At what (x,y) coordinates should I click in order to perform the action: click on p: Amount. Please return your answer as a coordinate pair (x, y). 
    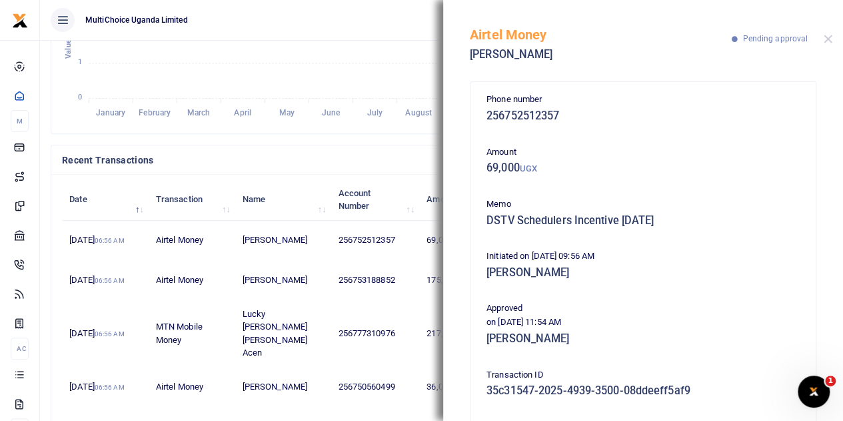
    Looking at the image, I should click on (643, 152).